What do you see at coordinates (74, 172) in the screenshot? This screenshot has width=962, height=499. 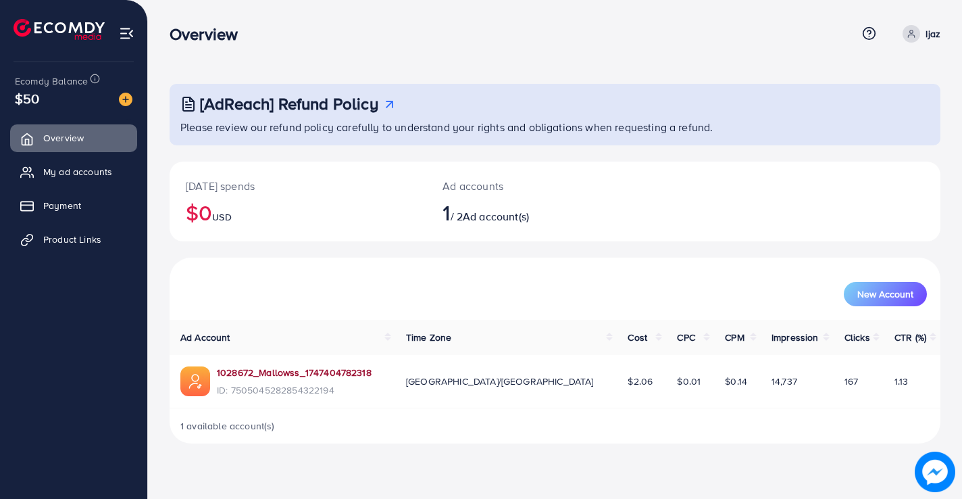 I see `a: My ad accounts` at bounding box center [74, 172].